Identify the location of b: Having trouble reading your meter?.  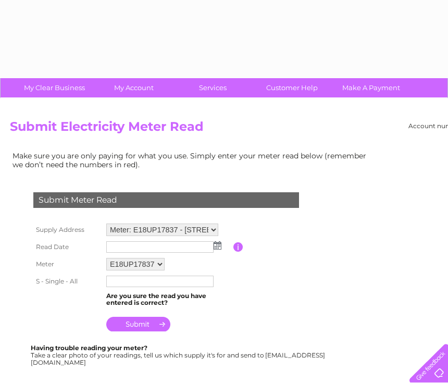
(89, 348).